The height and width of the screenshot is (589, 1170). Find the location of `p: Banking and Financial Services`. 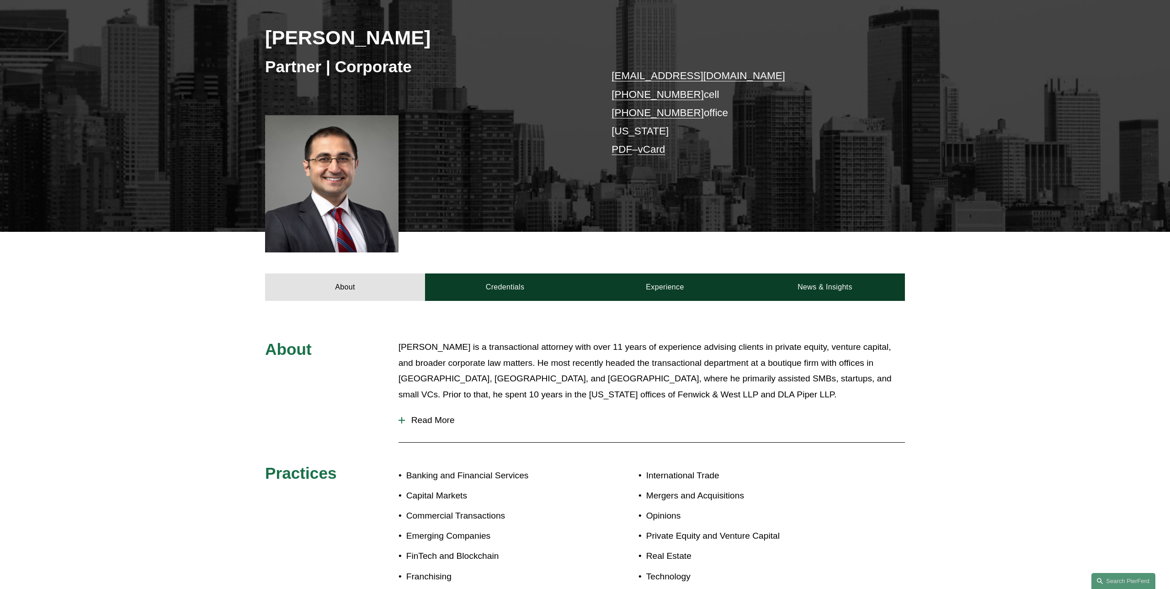

p: Banking and Financial Services is located at coordinates (495, 475).